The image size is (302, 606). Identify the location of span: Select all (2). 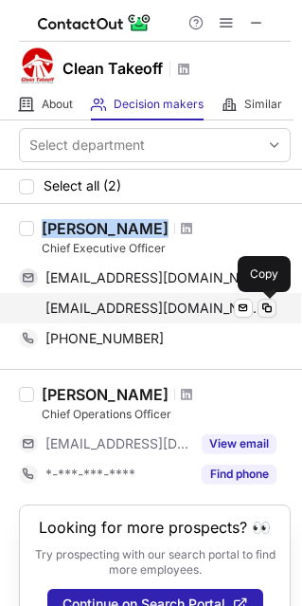
(82, 186).